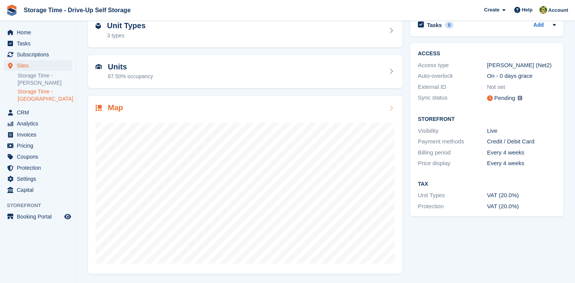 The height and width of the screenshot is (283, 575). I want to click on span: Tasks, so click(40, 44).